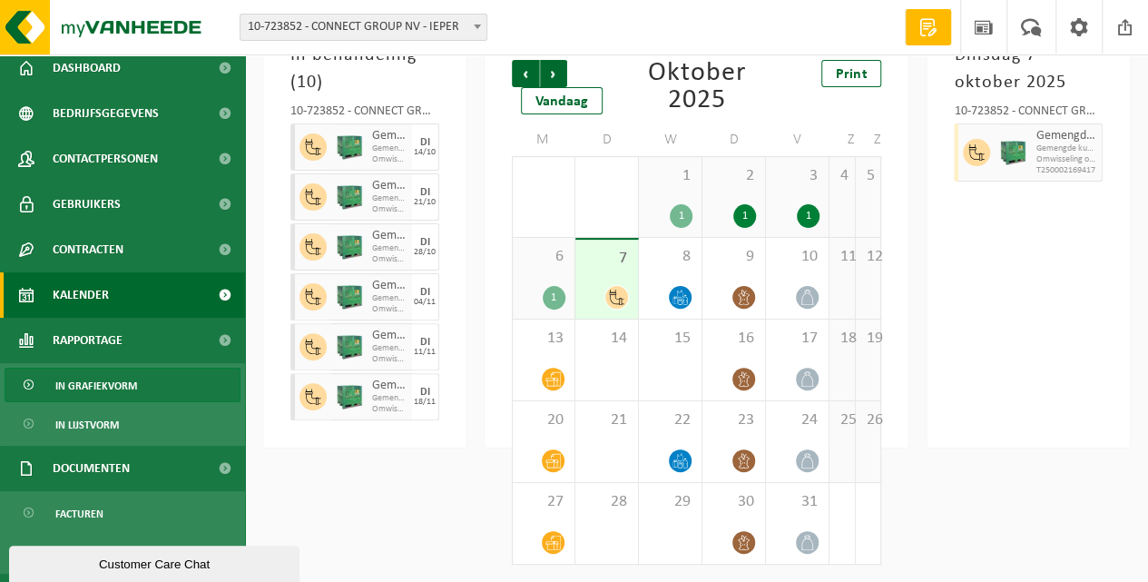 This screenshot has width=1148, height=582. I want to click on div: Customer Care Chat, so click(145, 22).